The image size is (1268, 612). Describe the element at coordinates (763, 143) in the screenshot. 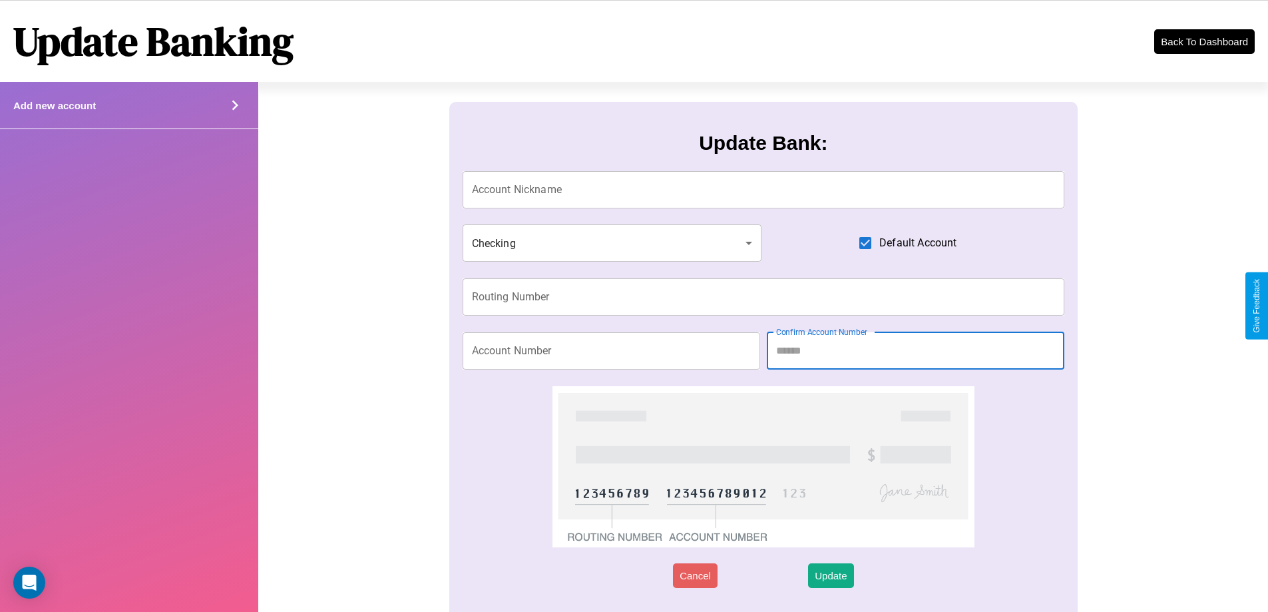

I see `h3: Update Bank:` at that location.